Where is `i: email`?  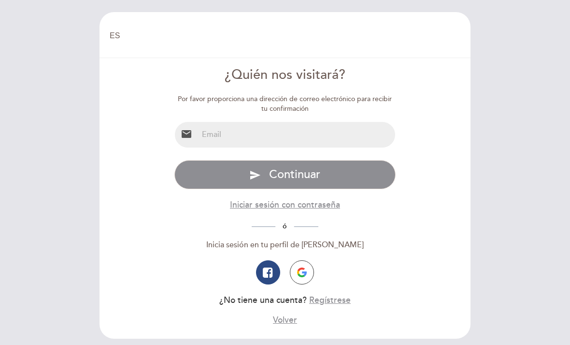
i: email is located at coordinates (187, 134).